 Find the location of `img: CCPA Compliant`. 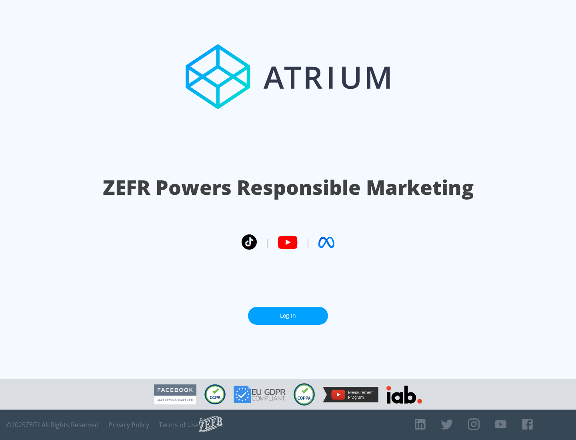

img: CCPA Compliant is located at coordinates (215, 394).